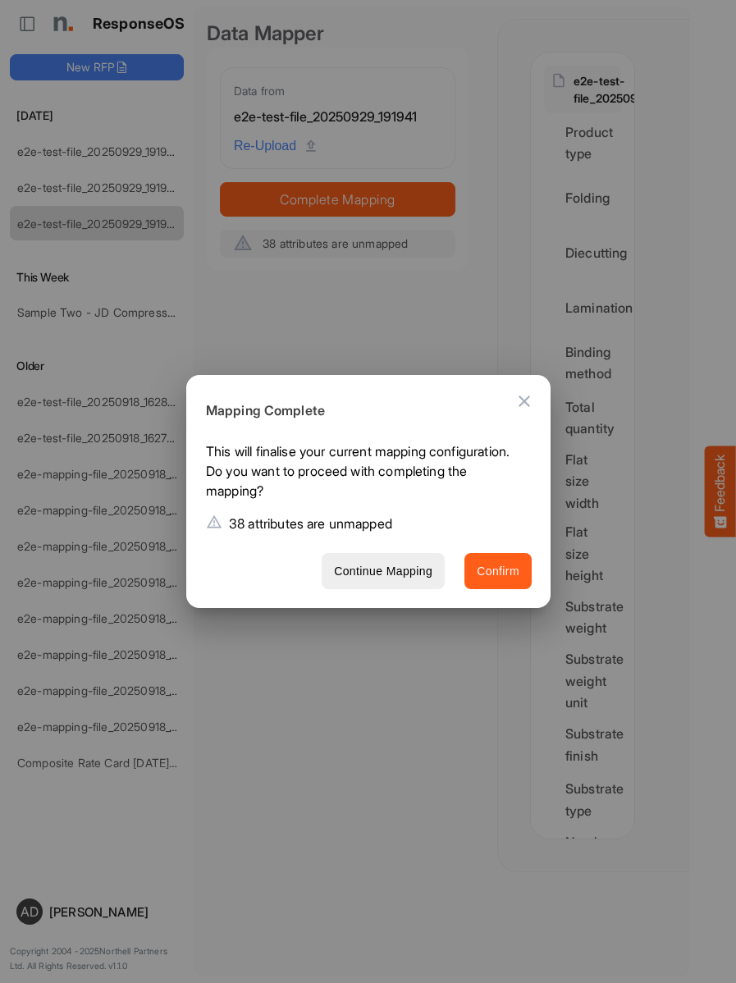 This screenshot has width=736, height=983. I want to click on button: Continue Mapping, so click(383, 571).